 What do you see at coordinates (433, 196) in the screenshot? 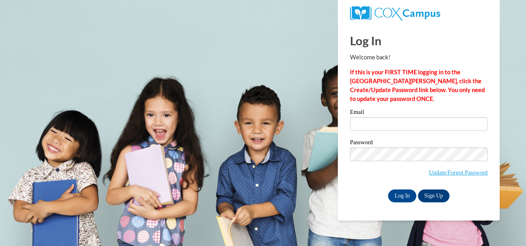
I see `a: Sign Up` at bounding box center [433, 196].